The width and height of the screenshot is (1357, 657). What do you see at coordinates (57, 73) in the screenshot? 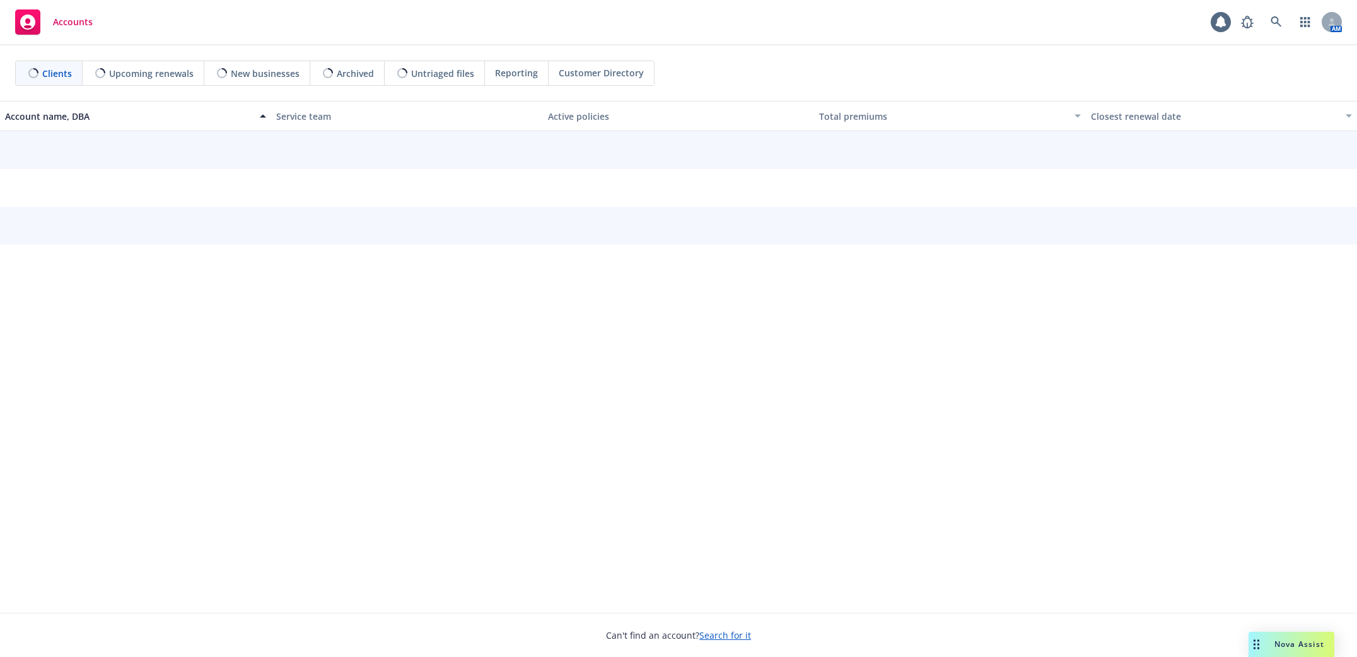
I see `span: Clients` at bounding box center [57, 73].